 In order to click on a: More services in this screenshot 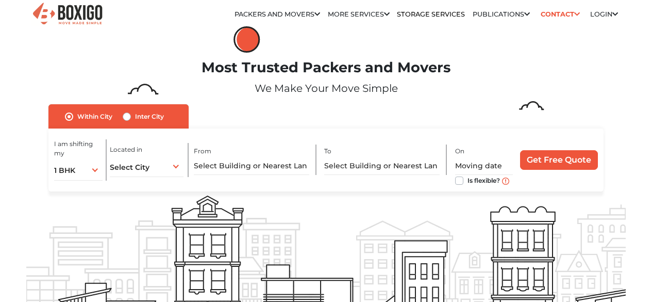, I will do `click(359, 14)`.